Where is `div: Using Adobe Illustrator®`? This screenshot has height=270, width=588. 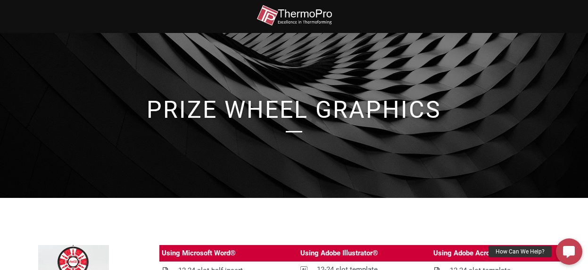
div: Using Adobe Illustrator® is located at coordinates (339, 253).